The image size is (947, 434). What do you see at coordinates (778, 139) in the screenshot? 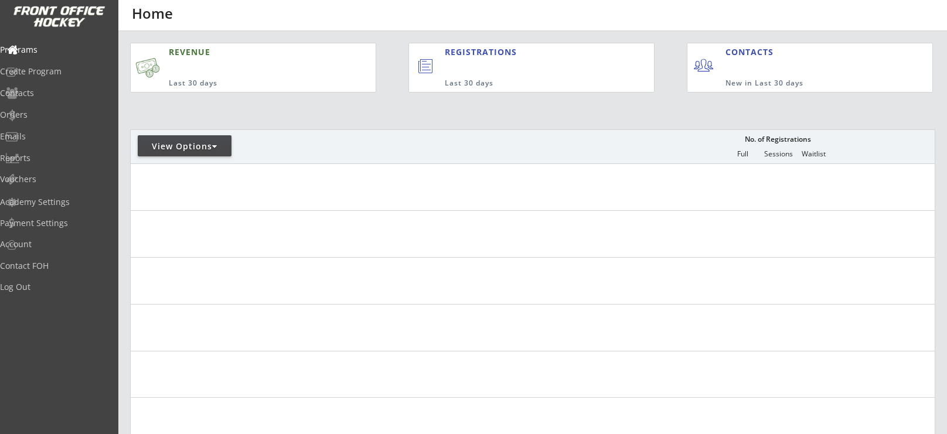
I see `div: No. of Registrations` at bounding box center [778, 139].